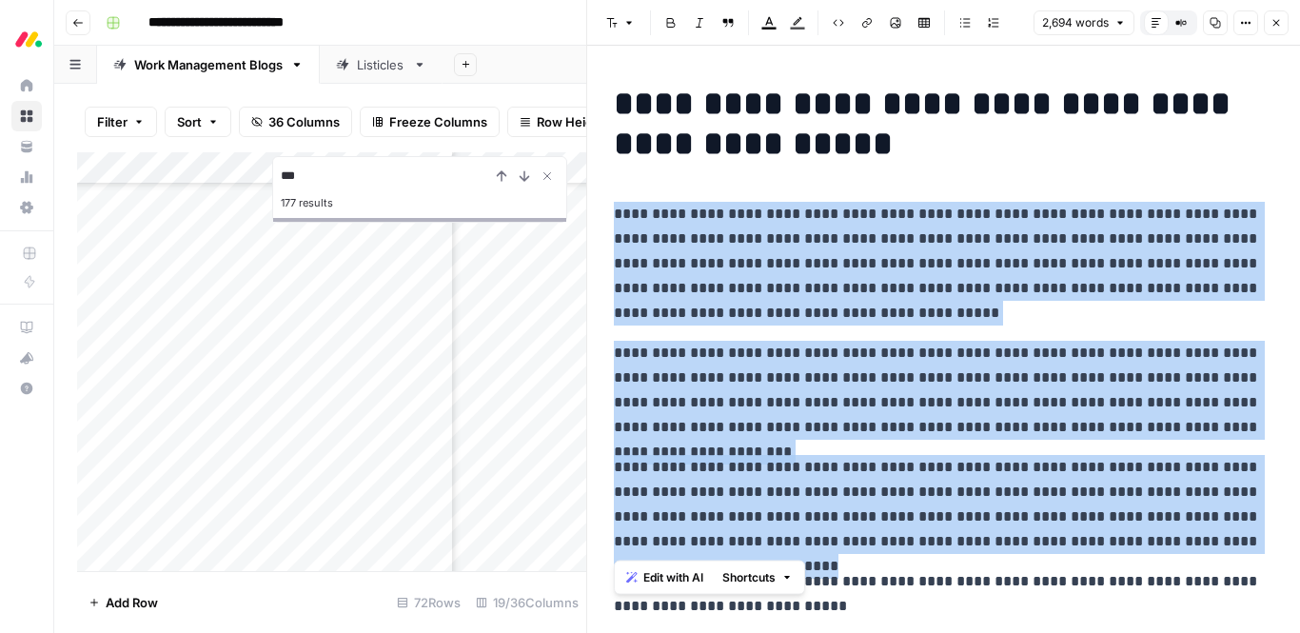 This screenshot has width=1300, height=633. What do you see at coordinates (189, 122) in the screenshot?
I see `span: Sort` at bounding box center [189, 122].